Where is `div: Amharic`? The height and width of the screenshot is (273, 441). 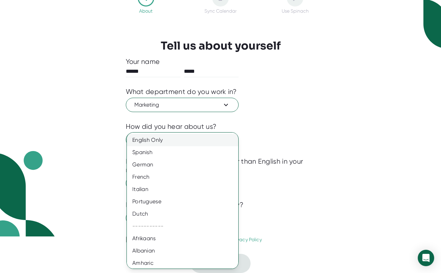 div: Amharic is located at coordinates (183, 263).